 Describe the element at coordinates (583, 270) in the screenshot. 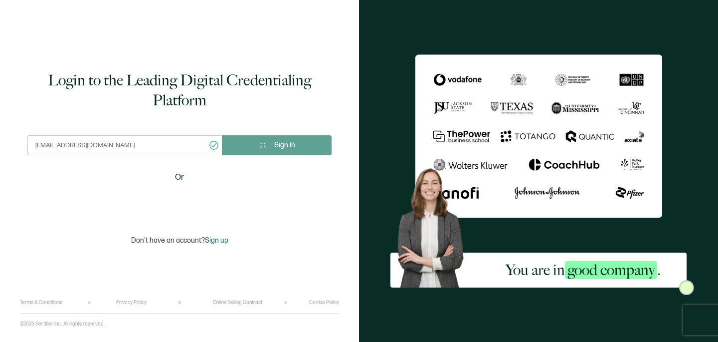

I see `h2: You are in .` at that location.